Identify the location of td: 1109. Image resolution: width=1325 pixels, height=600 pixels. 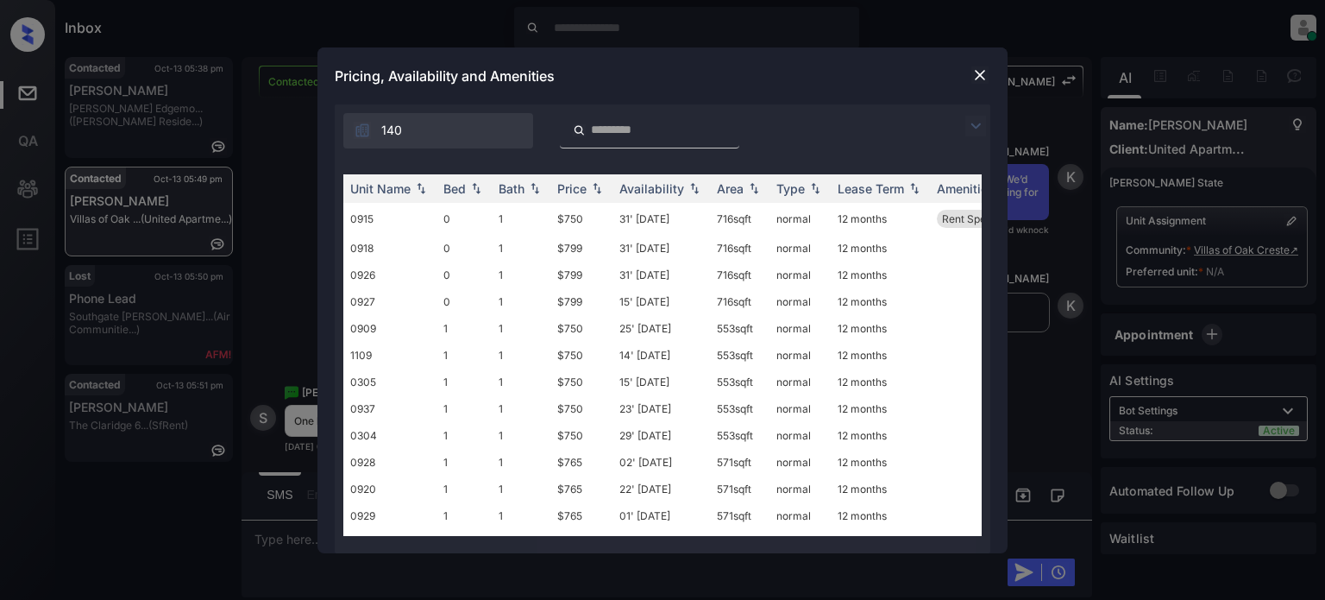
(390, 355).